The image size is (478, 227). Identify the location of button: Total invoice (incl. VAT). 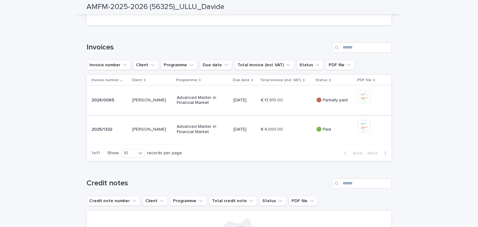
(264, 65).